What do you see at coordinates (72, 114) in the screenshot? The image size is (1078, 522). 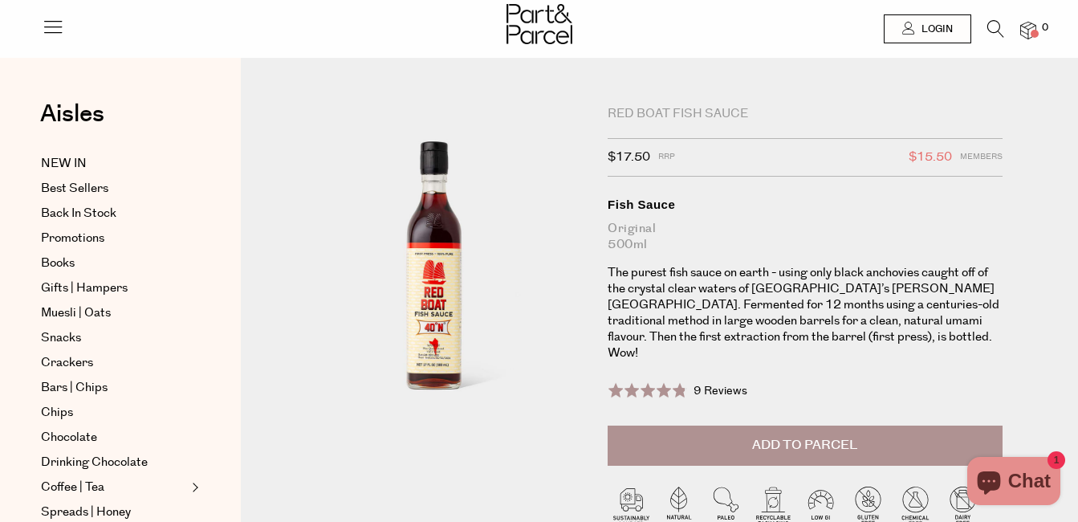 I see `span: Aisles` at bounding box center [72, 114].